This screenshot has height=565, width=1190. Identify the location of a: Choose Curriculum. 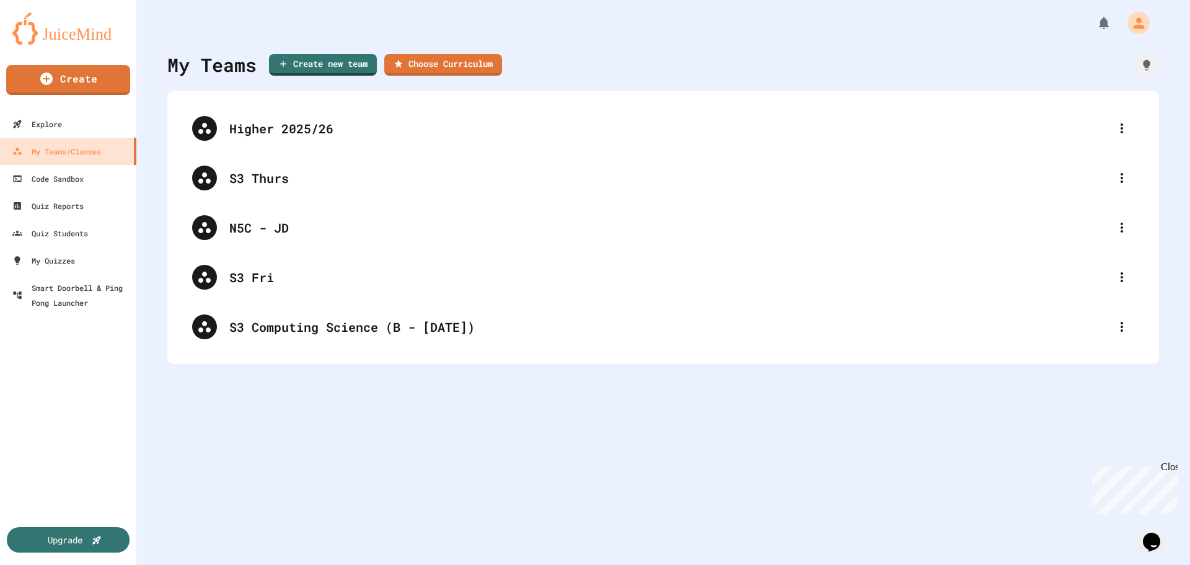
(443, 64).